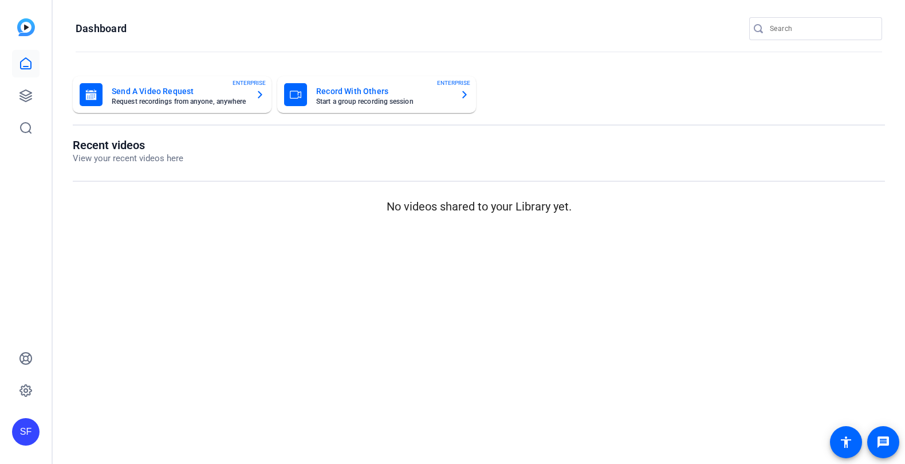 The height and width of the screenshot is (464, 905). Describe the element at coordinates (383, 91) in the screenshot. I see `mat-card-title: Record With Others` at that location.